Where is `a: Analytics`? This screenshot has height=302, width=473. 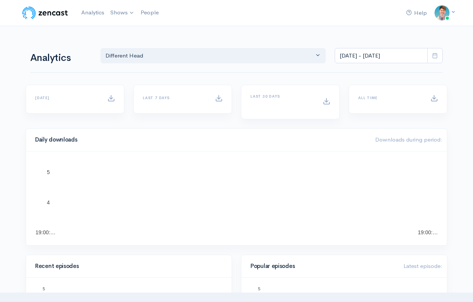 a: Analytics is located at coordinates (93, 12).